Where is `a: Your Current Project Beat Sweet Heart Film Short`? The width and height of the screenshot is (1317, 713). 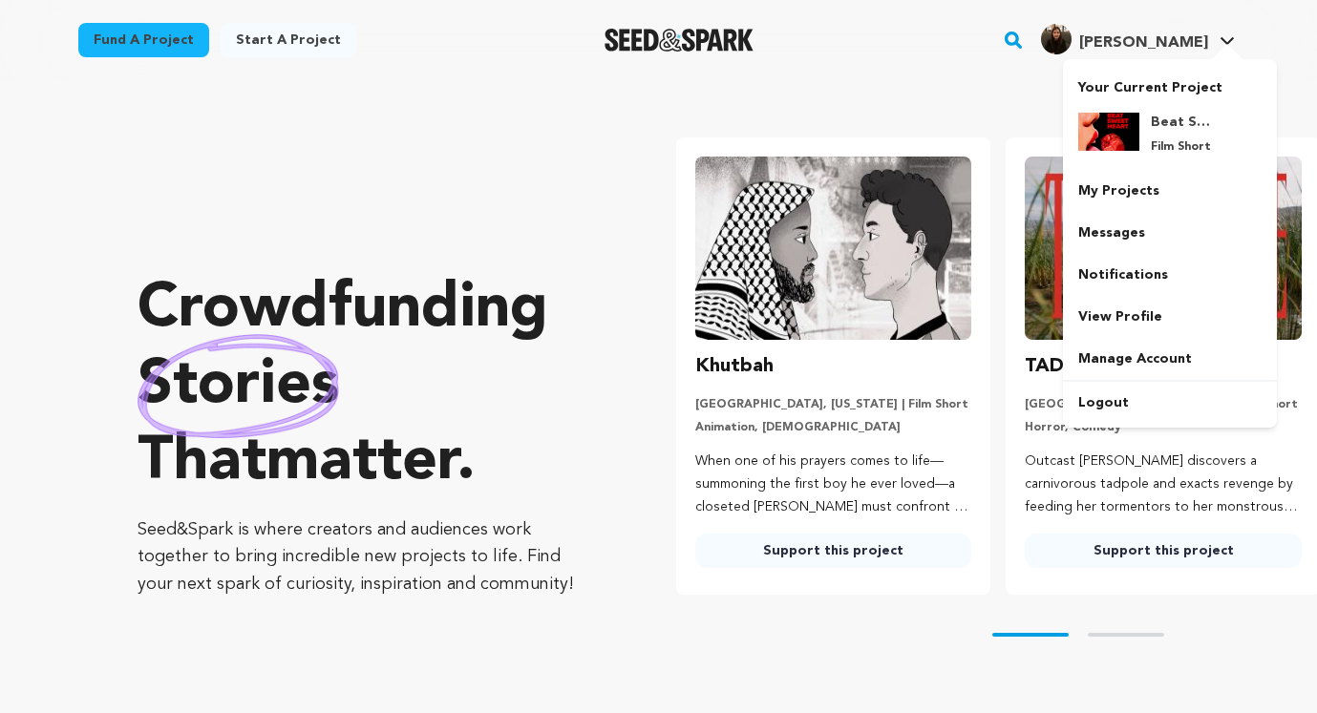
a: Your Current Project Beat Sweet Heart Film Short is located at coordinates (1170, 120).